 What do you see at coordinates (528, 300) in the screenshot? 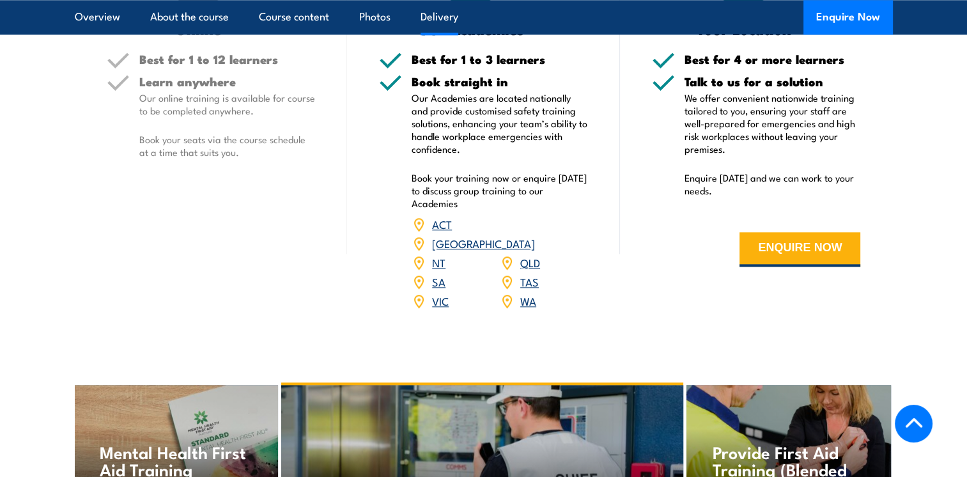
I see `a: WA` at bounding box center [528, 300].